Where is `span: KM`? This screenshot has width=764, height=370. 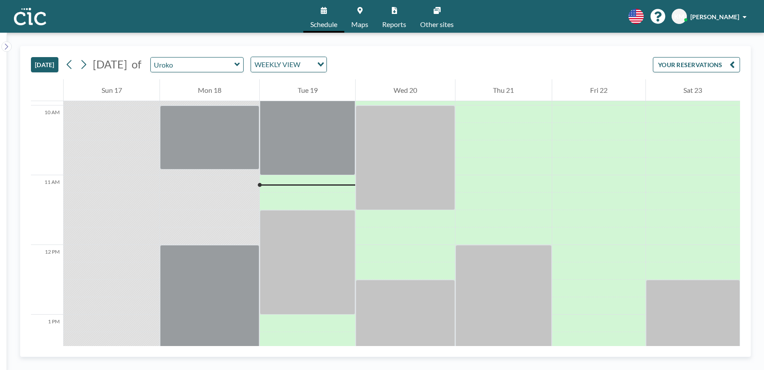 span: KM is located at coordinates (679, 17).